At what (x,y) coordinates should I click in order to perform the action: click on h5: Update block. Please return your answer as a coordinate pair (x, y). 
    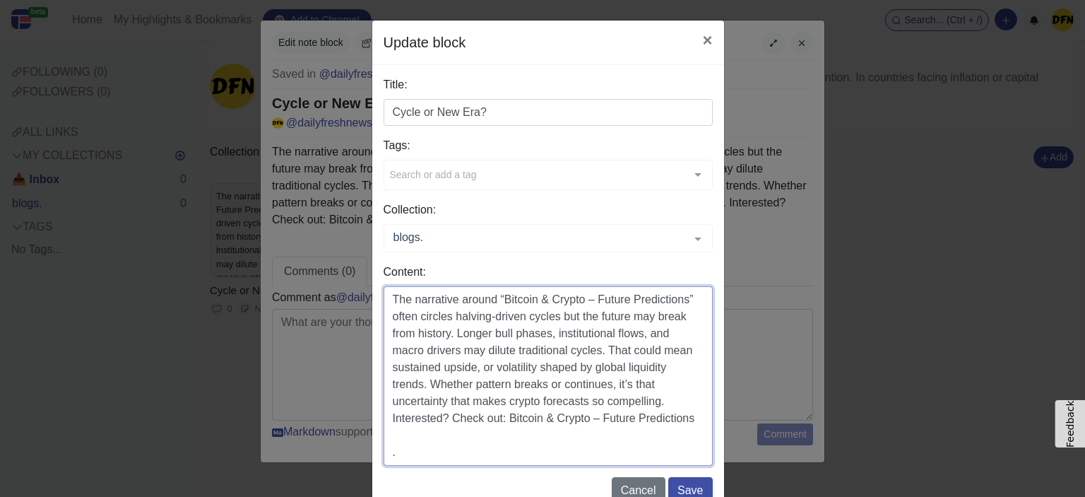
    Looking at the image, I should click on (425, 42).